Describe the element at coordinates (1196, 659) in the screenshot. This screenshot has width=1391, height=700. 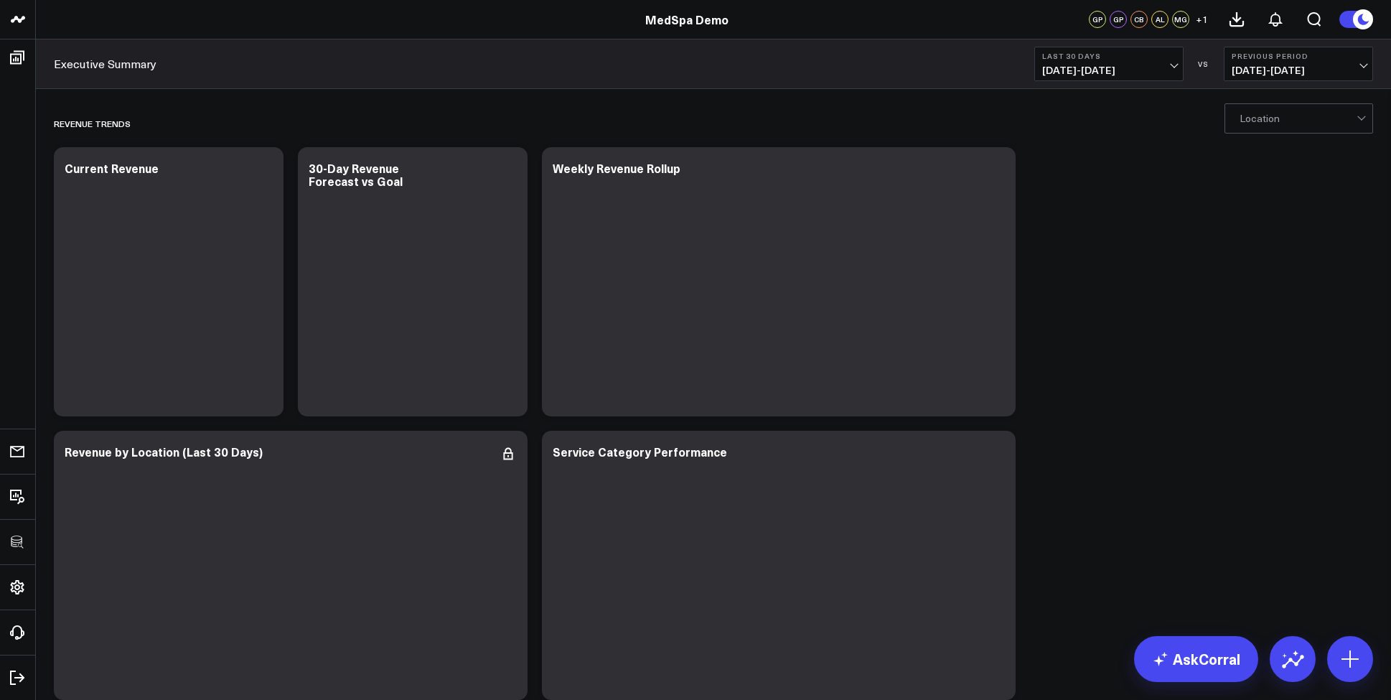
I see `a: AskCorral` at that location.